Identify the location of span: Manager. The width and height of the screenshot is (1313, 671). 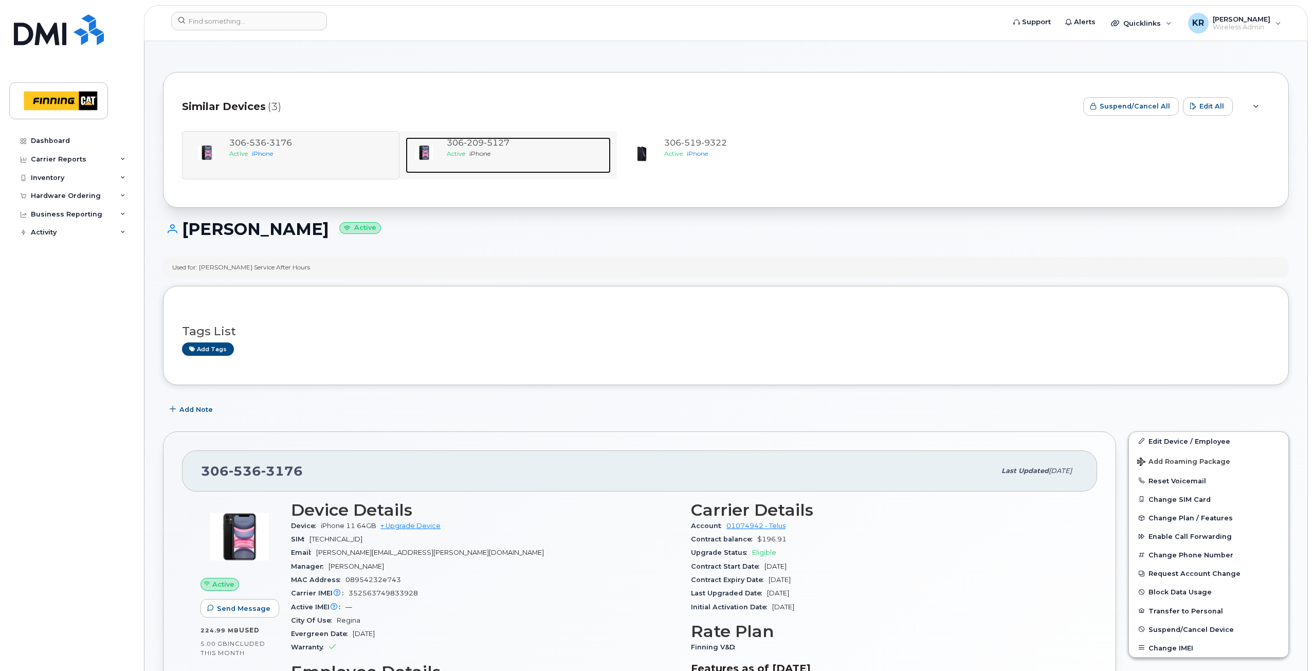
(310, 566).